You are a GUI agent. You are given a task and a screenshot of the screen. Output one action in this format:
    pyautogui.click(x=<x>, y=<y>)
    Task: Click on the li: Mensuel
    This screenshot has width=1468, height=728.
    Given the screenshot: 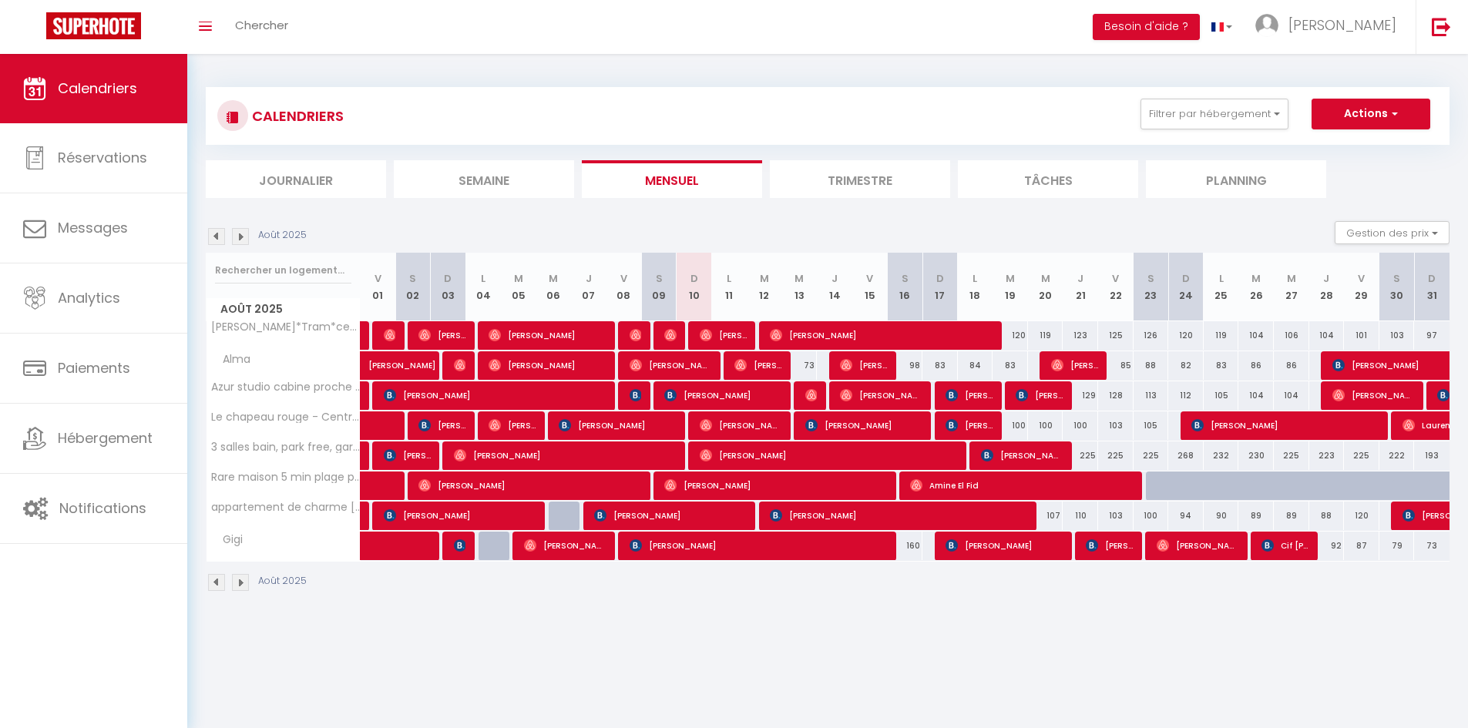 What is the action you would take?
    pyautogui.click(x=672, y=179)
    